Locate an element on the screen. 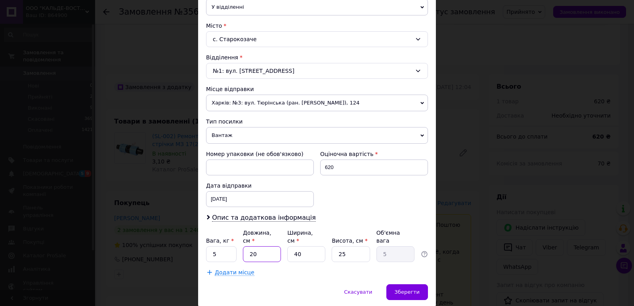 The height and width of the screenshot is (306, 634). span: Додати місце is located at coordinates (234, 272).